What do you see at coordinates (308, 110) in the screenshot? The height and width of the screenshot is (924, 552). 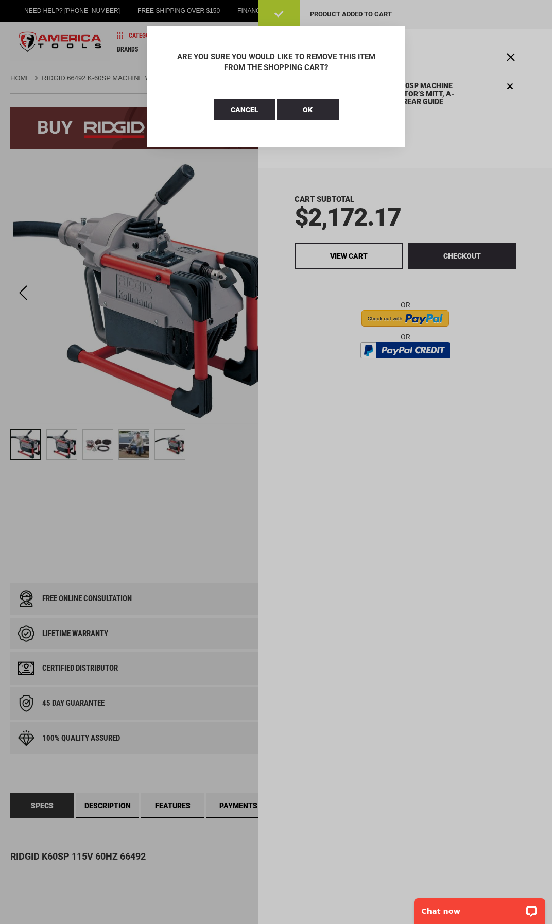 I see `span: OK` at bounding box center [308, 110].